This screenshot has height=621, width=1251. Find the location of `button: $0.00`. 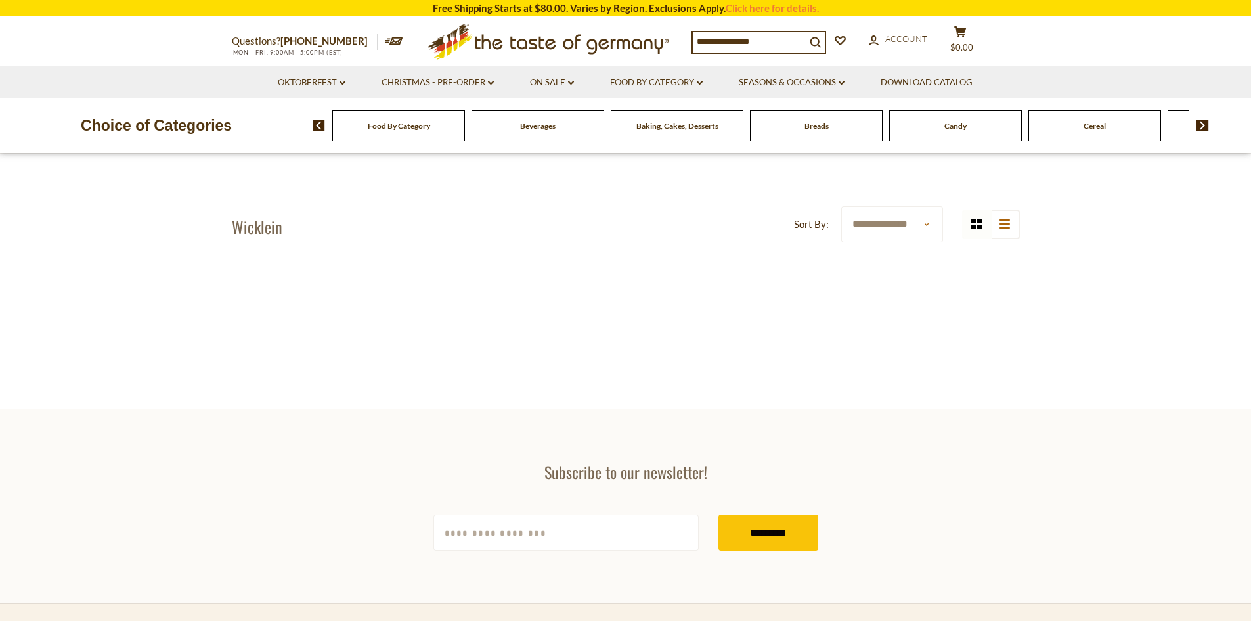

button: $0.00 is located at coordinates (961, 42).